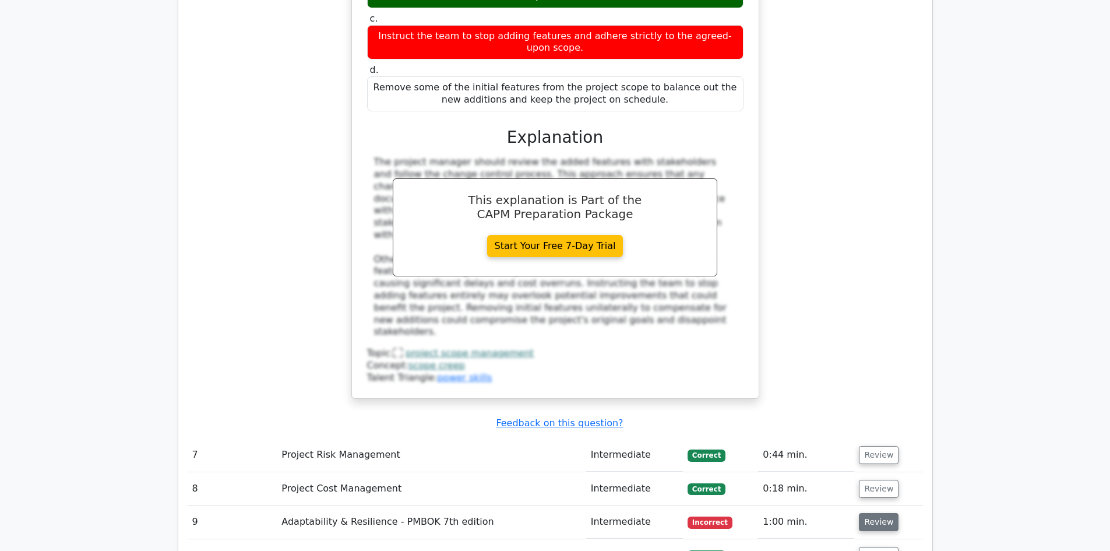 The height and width of the screenshot is (551, 1110). Describe the element at coordinates (232, 521) in the screenshot. I see `td: 9` at that location.